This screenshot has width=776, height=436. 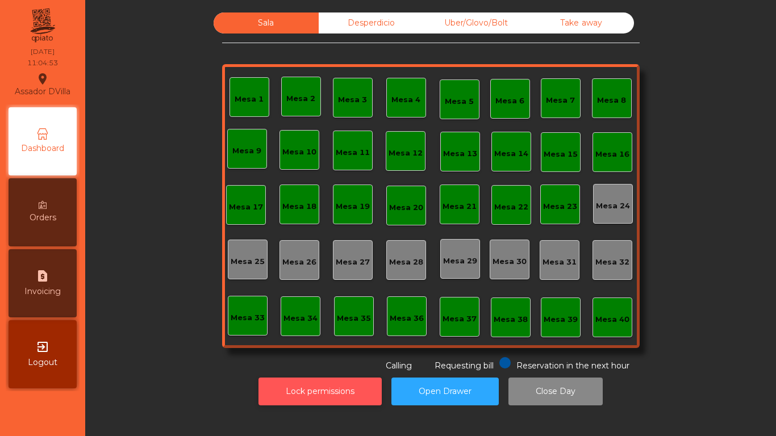 What do you see at coordinates (320, 391) in the screenshot?
I see `button: Lock permissions` at bounding box center [320, 391].